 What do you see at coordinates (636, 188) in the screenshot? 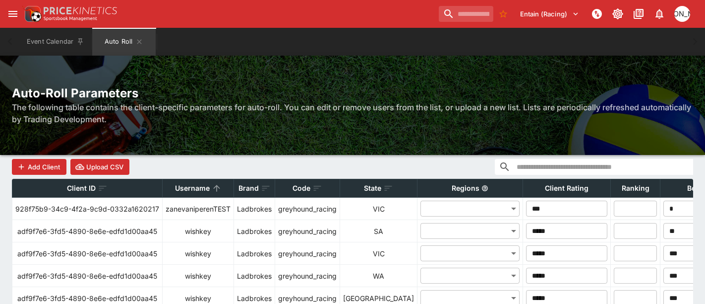
I see `th: Ranking` at bounding box center [636, 188].